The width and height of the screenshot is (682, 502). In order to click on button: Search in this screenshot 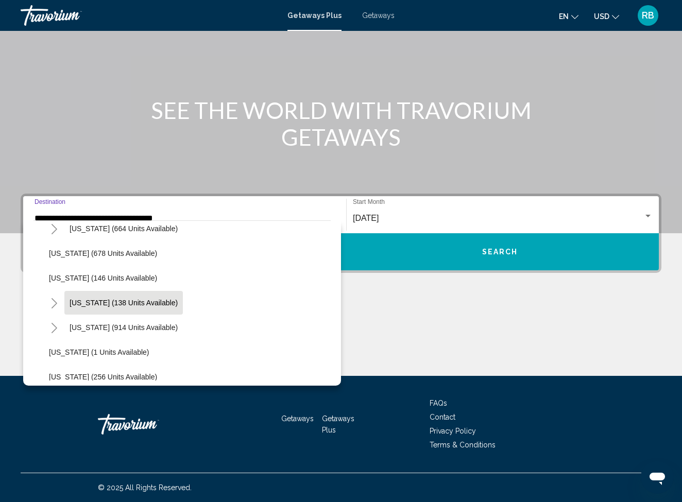, I will do `click(500, 252)`.